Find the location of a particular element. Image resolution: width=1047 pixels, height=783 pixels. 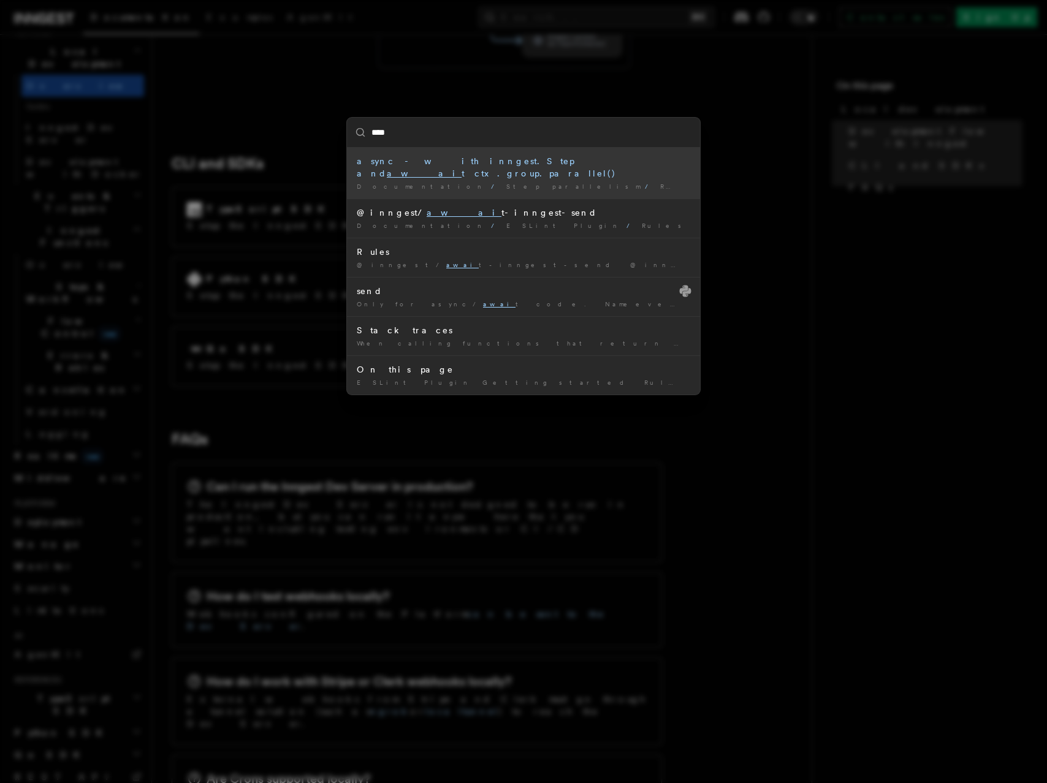

div: Stack traces is located at coordinates (524, 330).